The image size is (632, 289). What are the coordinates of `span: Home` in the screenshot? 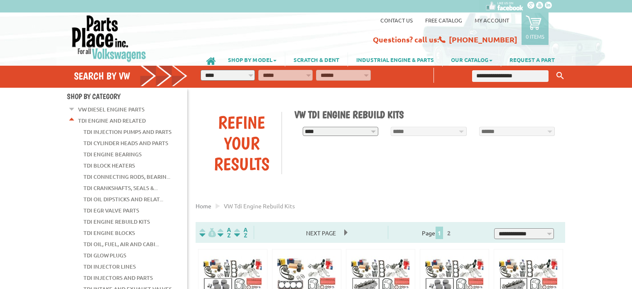 It's located at (204, 206).